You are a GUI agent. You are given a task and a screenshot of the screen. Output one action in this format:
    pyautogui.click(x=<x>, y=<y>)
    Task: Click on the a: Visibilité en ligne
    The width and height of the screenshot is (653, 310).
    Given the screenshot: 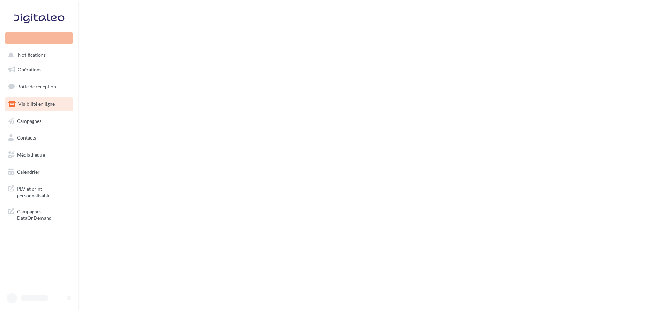 What is the action you would take?
    pyautogui.click(x=39, y=104)
    